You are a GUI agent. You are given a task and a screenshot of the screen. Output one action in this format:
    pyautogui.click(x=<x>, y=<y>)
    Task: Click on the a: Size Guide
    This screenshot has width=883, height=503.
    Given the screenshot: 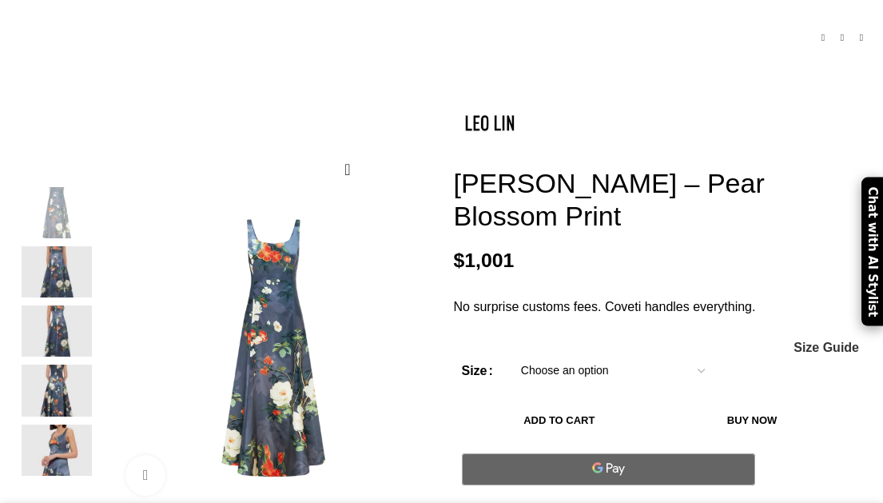 What is the action you would take?
    pyautogui.click(x=825, y=348)
    